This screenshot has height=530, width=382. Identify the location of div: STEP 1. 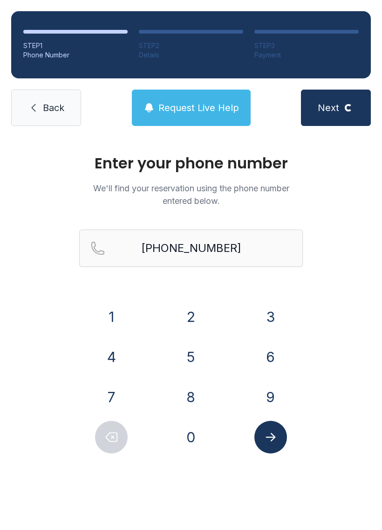
(76, 46).